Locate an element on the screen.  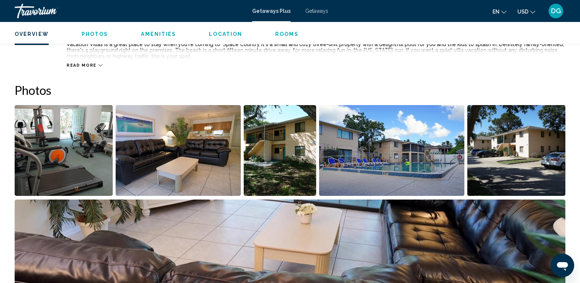
button: Change language is located at coordinates (500, 11).